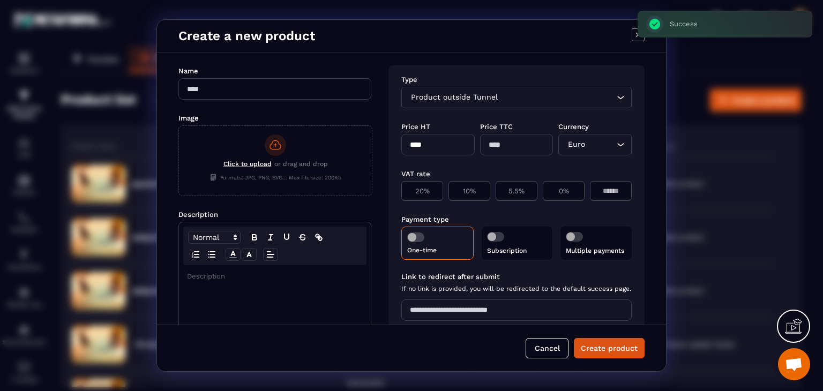  What do you see at coordinates (416, 174) in the screenshot?
I see `label: VAT rate` at bounding box center [416, 174].